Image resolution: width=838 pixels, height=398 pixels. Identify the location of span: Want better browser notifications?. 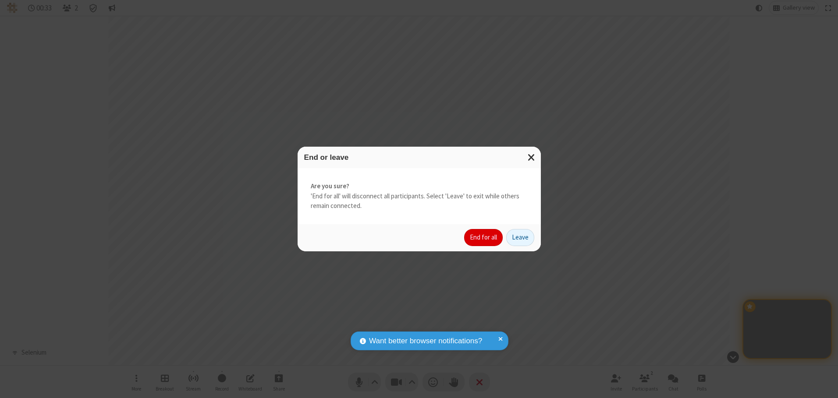
(425, 341).